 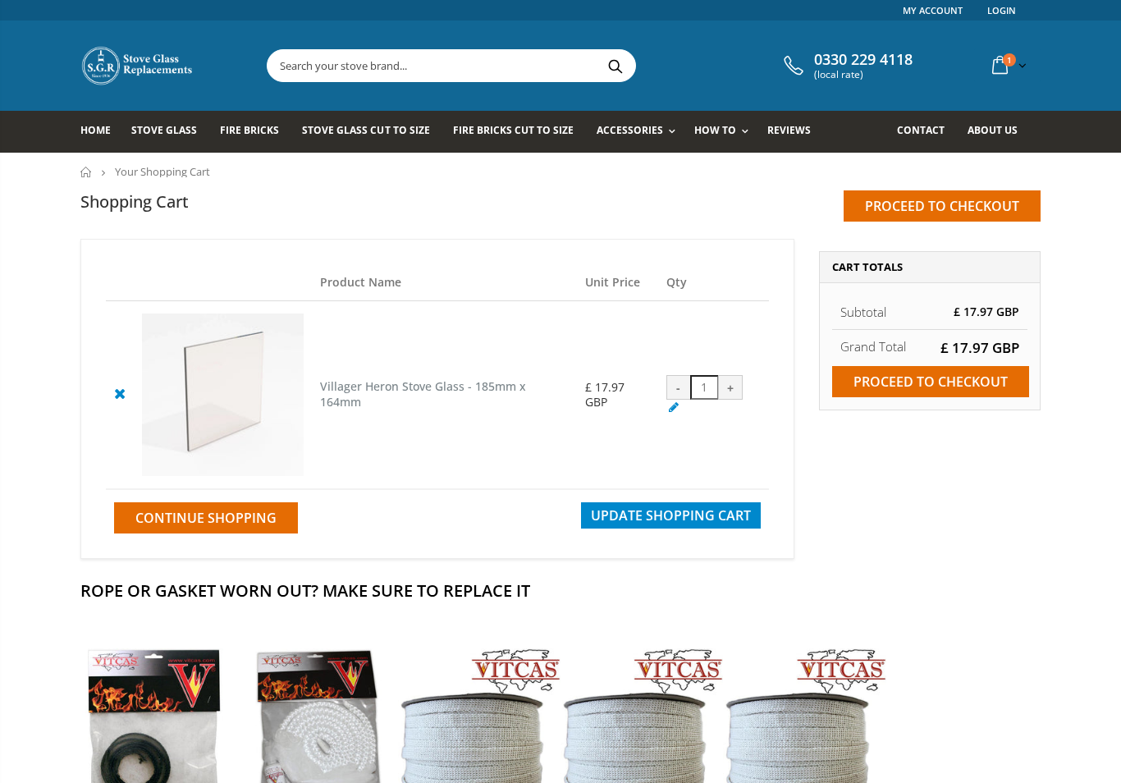 What do you see at coordinates (789, 130) in the screenshot?
I see `span: Reviews` at bounding box center [789, 130].